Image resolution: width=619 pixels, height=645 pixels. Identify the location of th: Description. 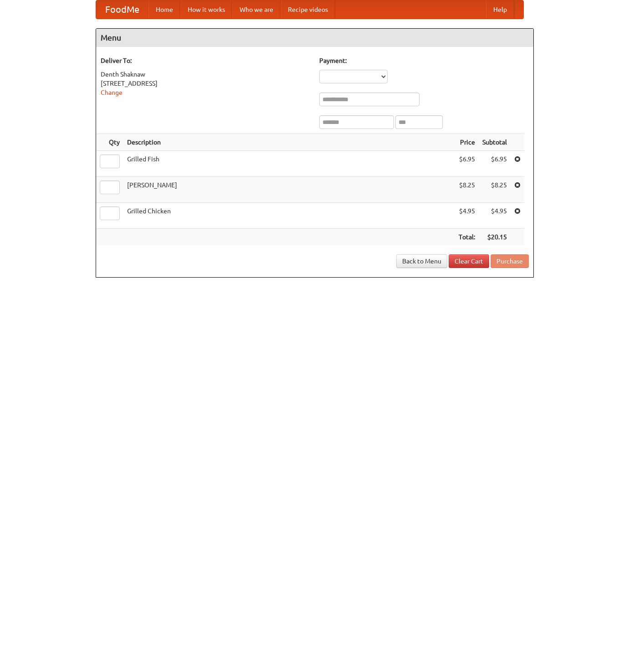
(289, 142).